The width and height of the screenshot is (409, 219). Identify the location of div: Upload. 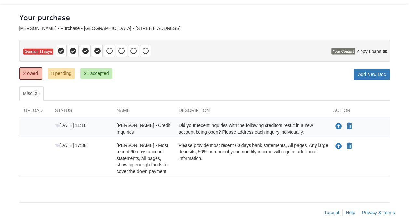
(35, 112).